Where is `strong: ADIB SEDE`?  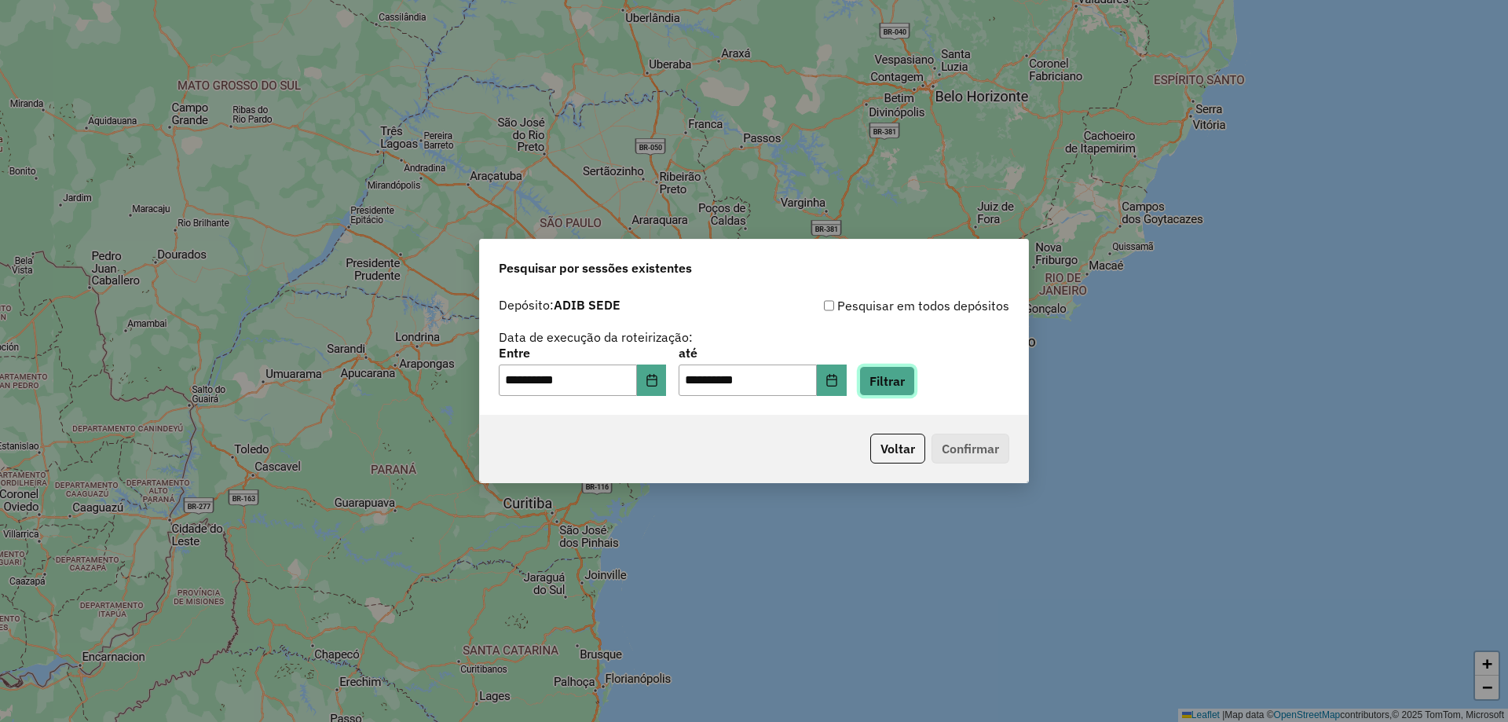 strong: ADIB SEDE is located at coordinates (587, 305).